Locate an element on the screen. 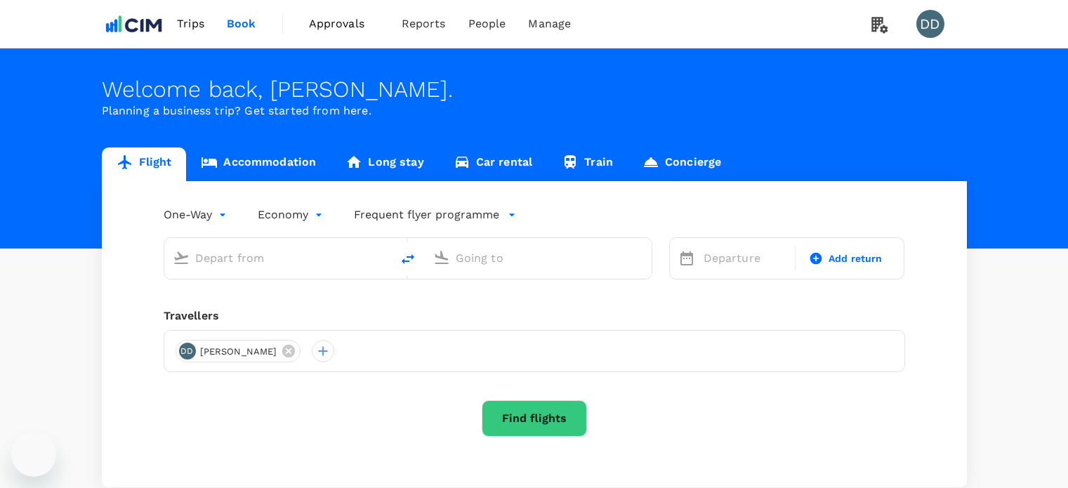 Image resolution: width=1068 pixels, height=488 pixels. div: Economy is located at coordinates (291, 215).